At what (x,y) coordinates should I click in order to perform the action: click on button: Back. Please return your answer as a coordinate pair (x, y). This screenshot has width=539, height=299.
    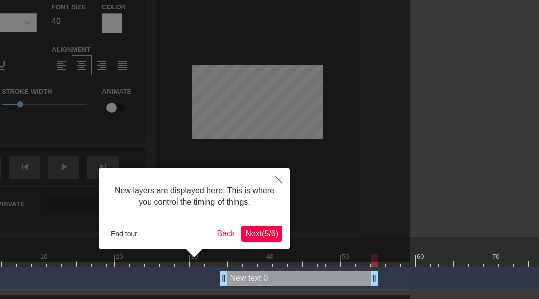
    Looking at the image, I should click on (226, 234).